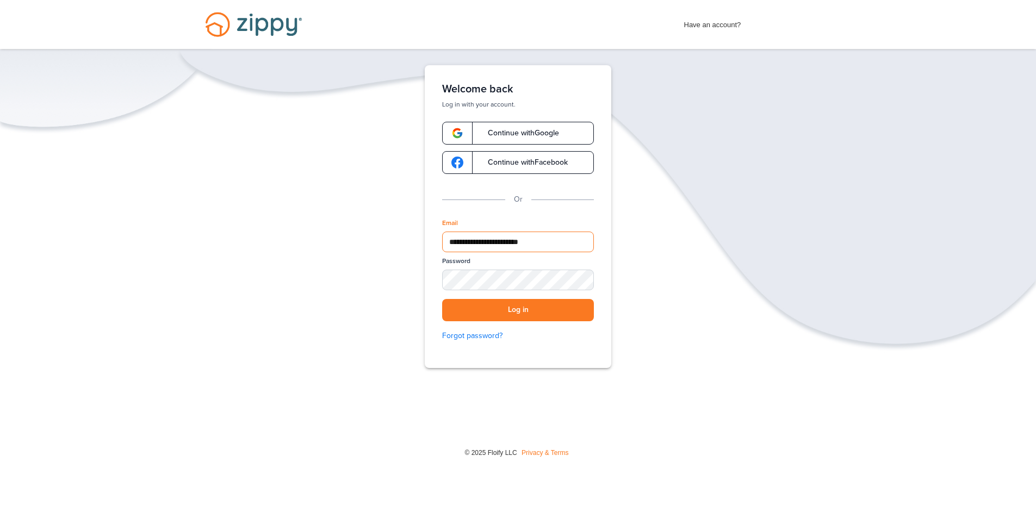 This screenshot has height=518, width=1036. I want to click on span: © 2025 Floify LLC, so click(491, 453).